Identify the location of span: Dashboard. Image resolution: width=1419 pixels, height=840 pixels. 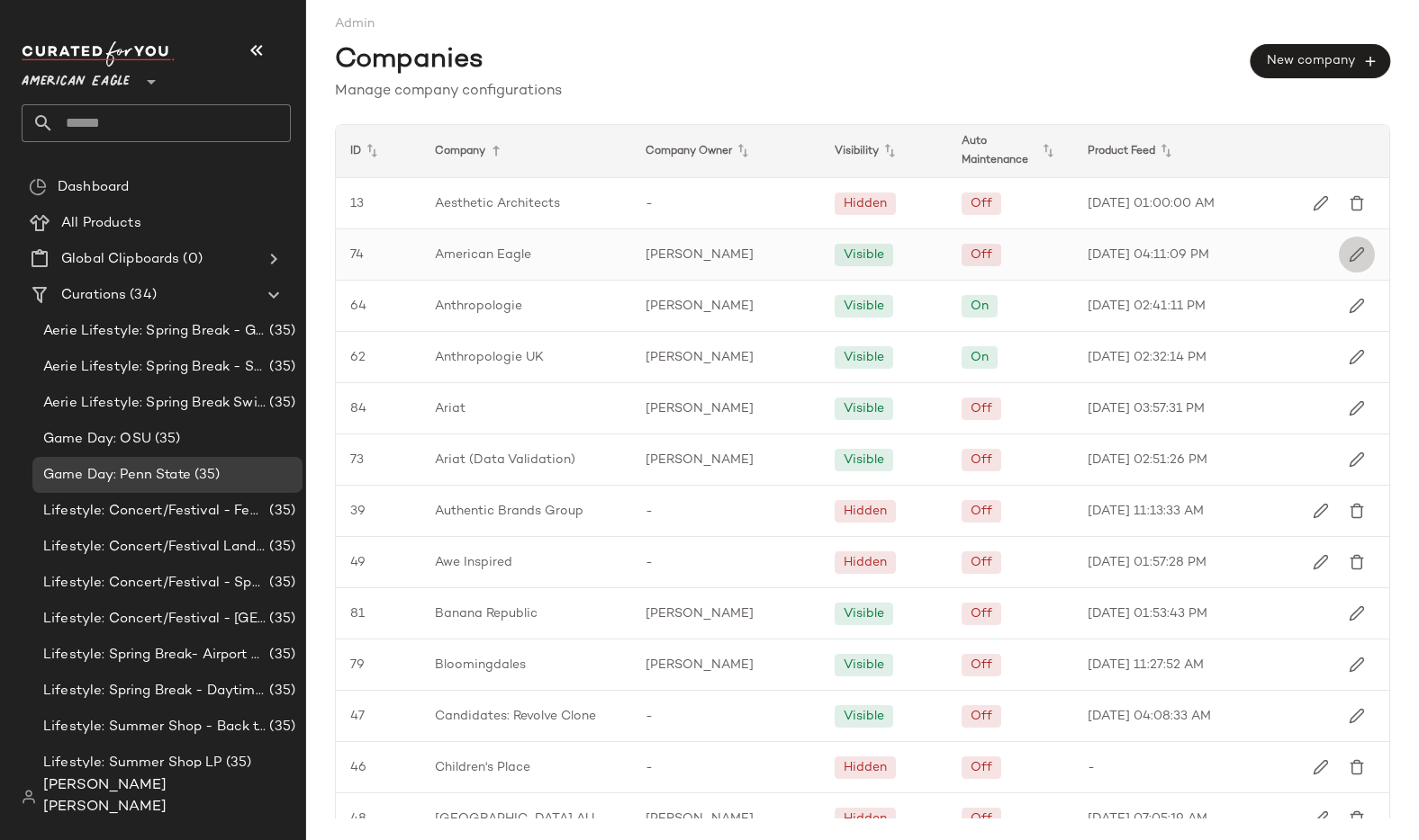
(93, 188).